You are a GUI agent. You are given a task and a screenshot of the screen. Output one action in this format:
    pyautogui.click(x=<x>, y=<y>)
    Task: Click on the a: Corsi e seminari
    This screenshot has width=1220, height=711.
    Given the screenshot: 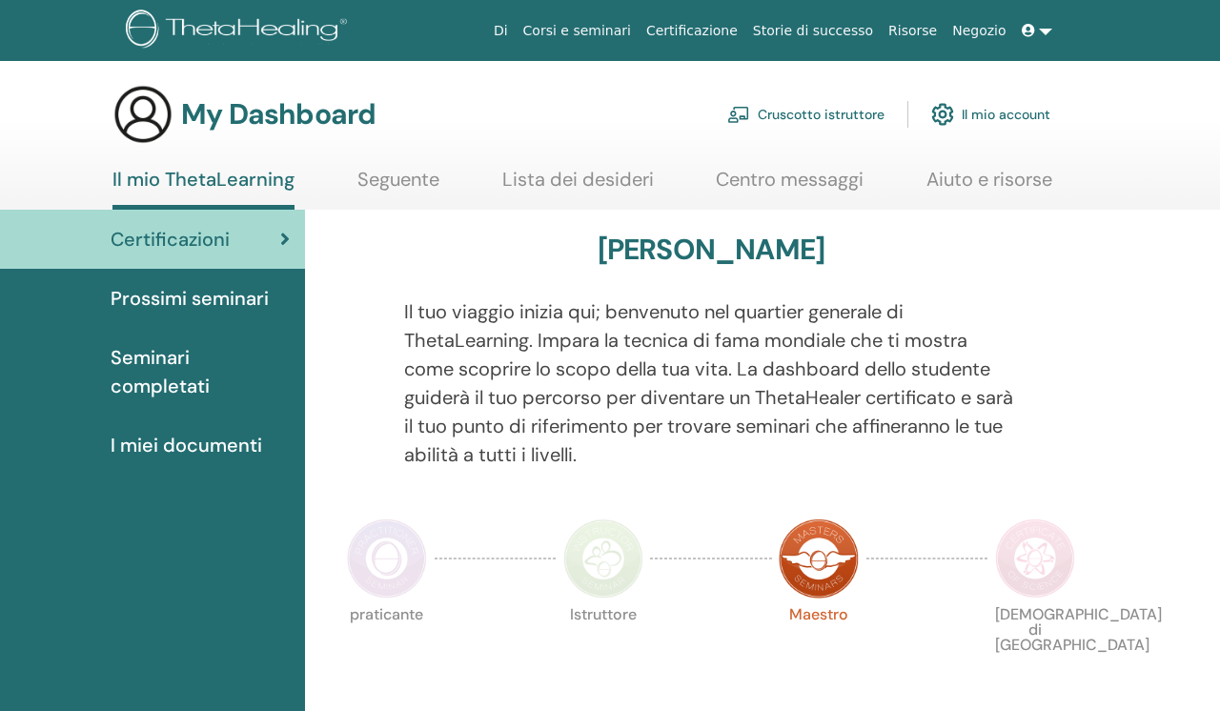 What is the action you would take?
    pyautogui.click(x=577, y=31)
    